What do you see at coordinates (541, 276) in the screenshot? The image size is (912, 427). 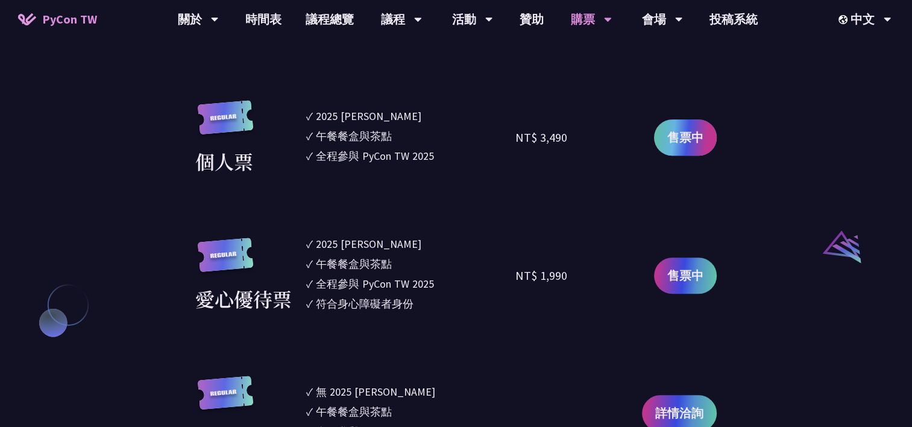 I see `div: NT$ 1,990` at bounding box center [541, 276].